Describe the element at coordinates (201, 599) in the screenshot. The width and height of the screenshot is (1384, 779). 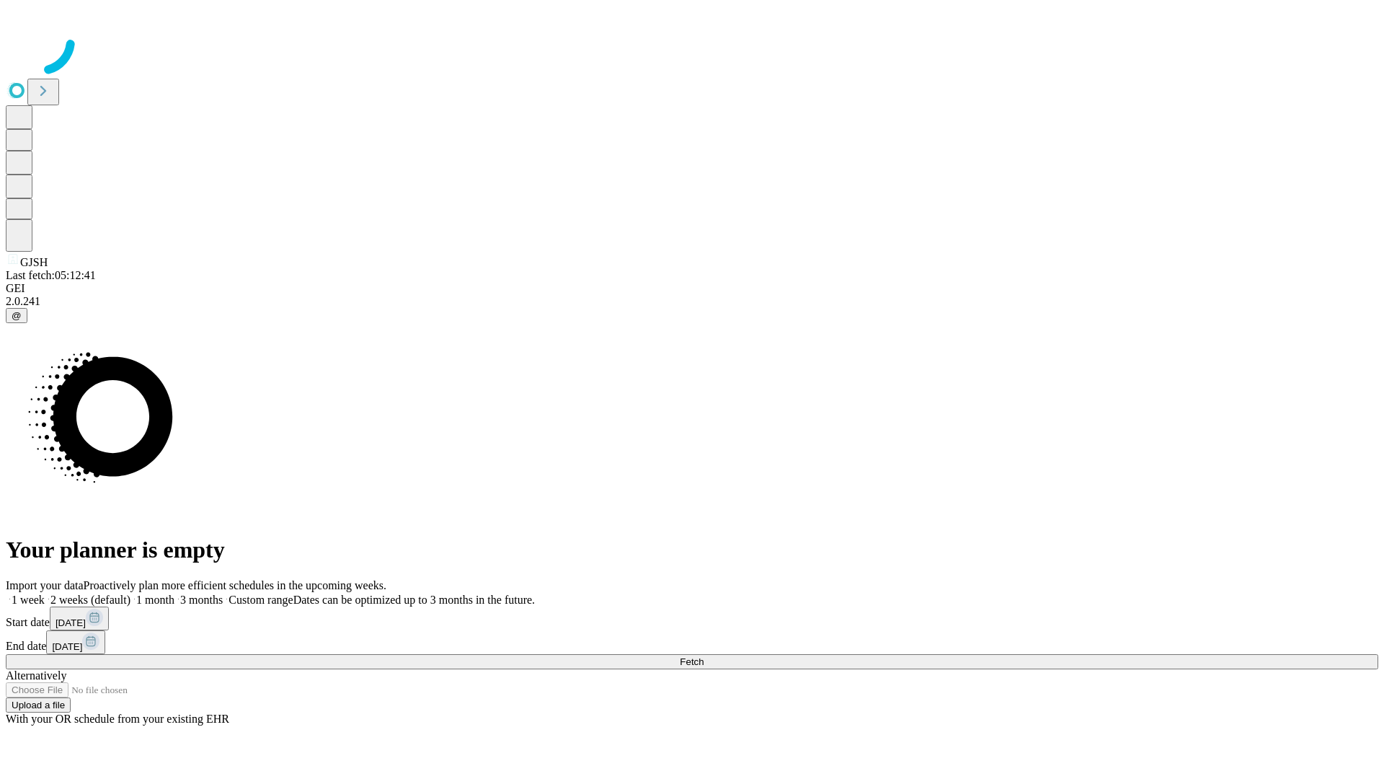
I see `span: 3 months` at that location.